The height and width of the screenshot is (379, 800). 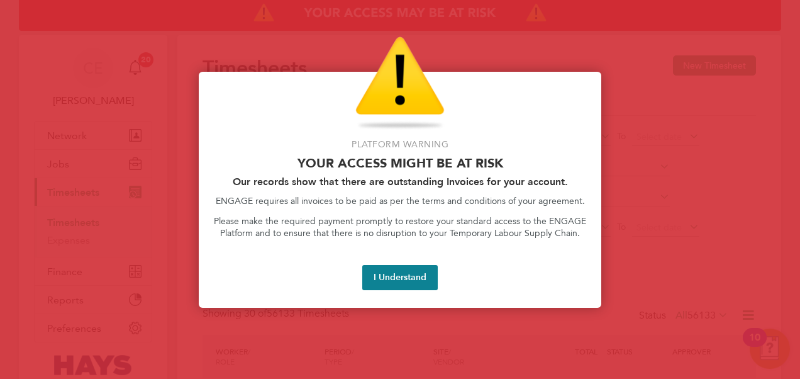 What do you see at coordinates (400, 201) in the screenshot?
I see `p: ENGAGE requires all invoices to be paid as per the terms and conditions of your agreement.` at bounding box center [400, 201].